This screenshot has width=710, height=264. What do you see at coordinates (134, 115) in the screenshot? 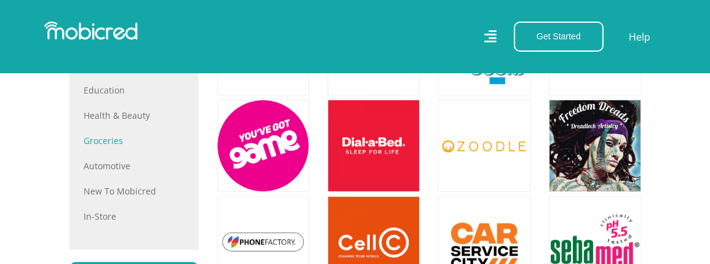
I see `a: Health & Beauty` at bounding box center [134, 115].